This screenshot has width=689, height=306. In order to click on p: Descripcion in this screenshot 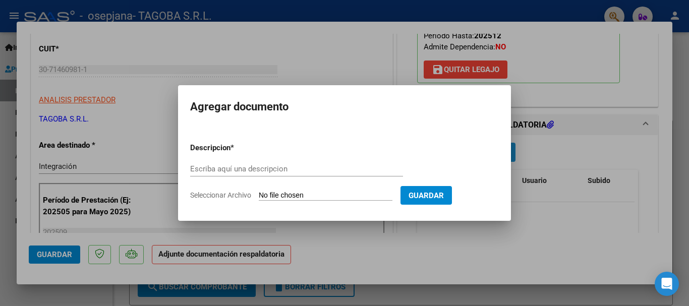, I will do `click(237, 148)`.